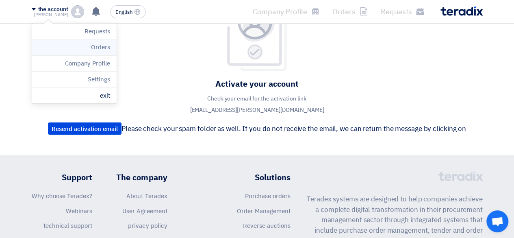 This screenshot has height=238, width=514. Describe the element at coordinates (145, 211) in the screenshot. I see `a: User Agreement` at that location.